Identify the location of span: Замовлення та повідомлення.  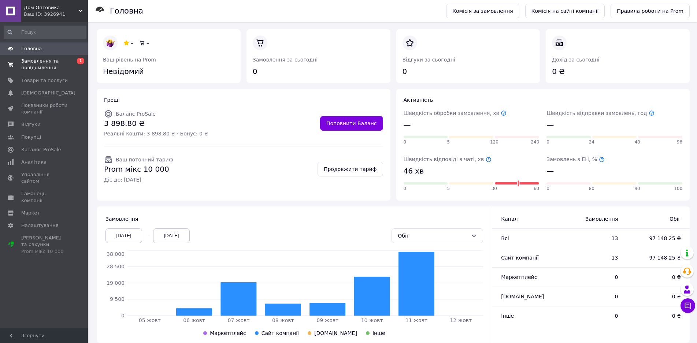
(44, 64).